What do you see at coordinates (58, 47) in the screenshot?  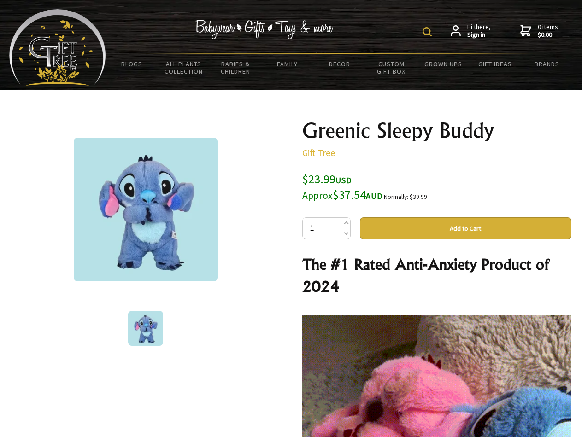 I see `img: Babyware - Gifts - Toys and more...` at bounding box center [58, 47].